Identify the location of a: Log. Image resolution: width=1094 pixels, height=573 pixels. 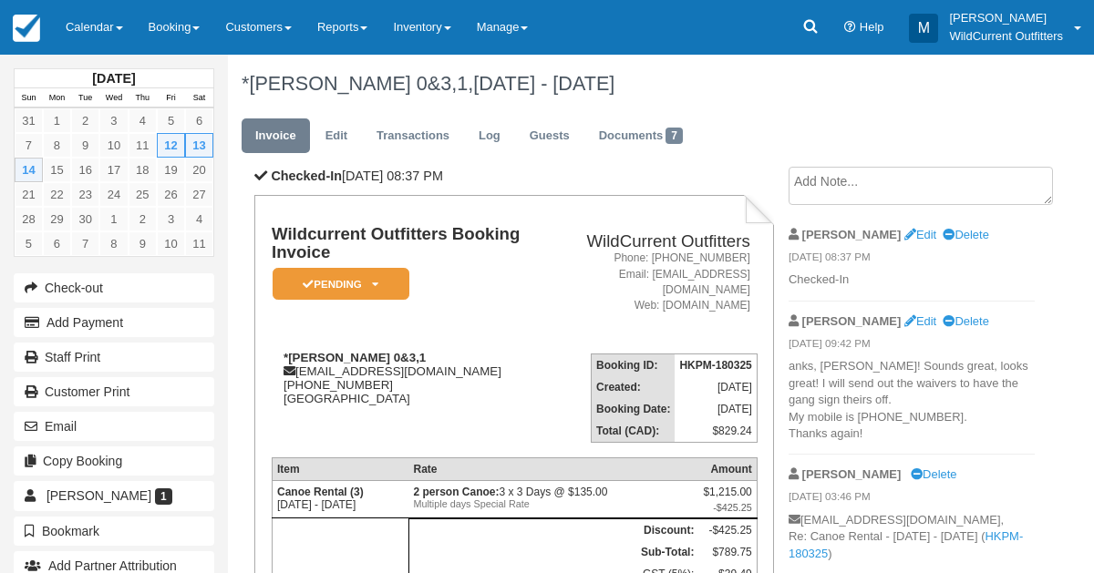
(489, 136).